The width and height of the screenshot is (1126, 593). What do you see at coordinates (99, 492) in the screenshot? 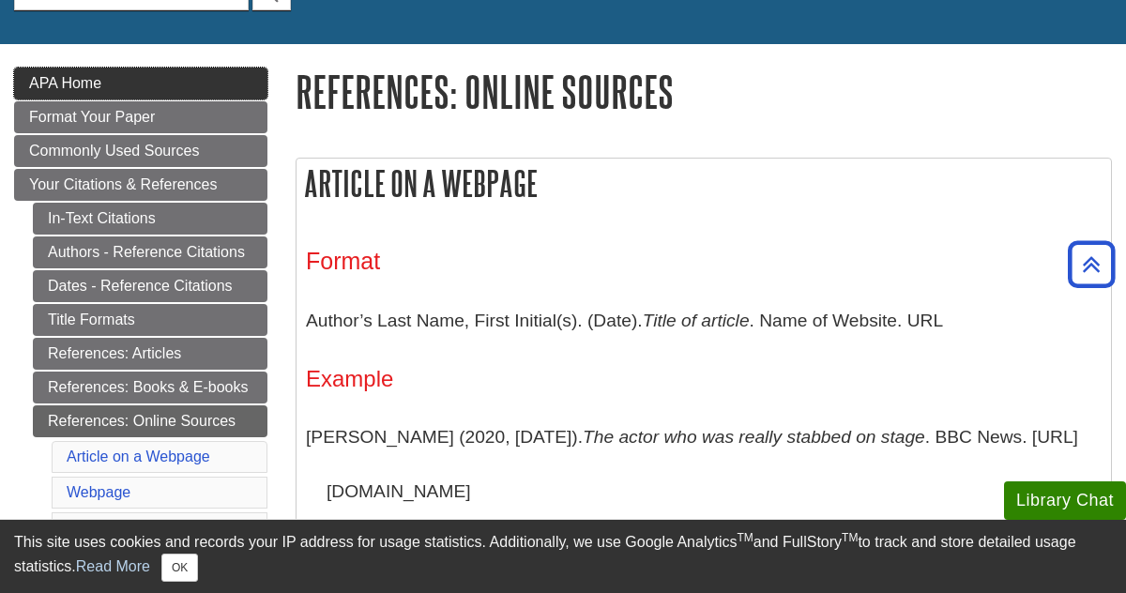
I see `a: Webpage` at bounding box center [99, 492].